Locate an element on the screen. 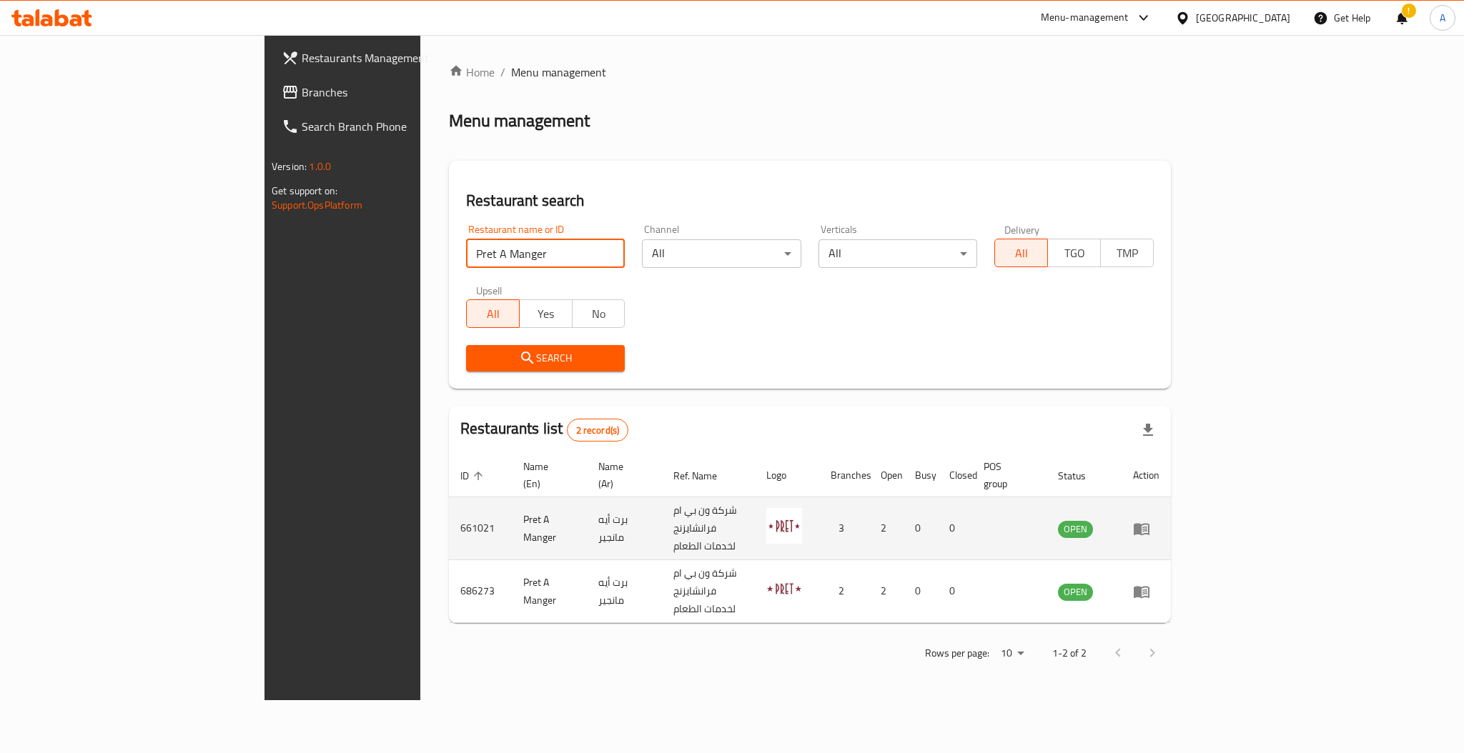 Image resolution: width=1464 pixels, height=753 pixels. a: Restaurants Management is located at coordinates (390, 58).